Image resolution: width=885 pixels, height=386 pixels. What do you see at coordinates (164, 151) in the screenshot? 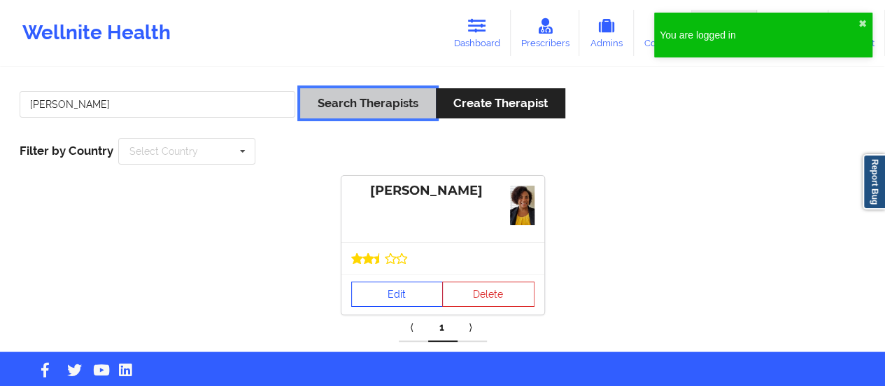
I see `div: Select Country` at bounding box center [164, 151].